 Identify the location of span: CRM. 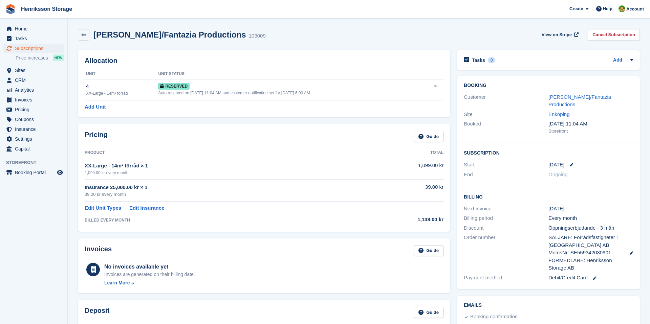
(35, 80).